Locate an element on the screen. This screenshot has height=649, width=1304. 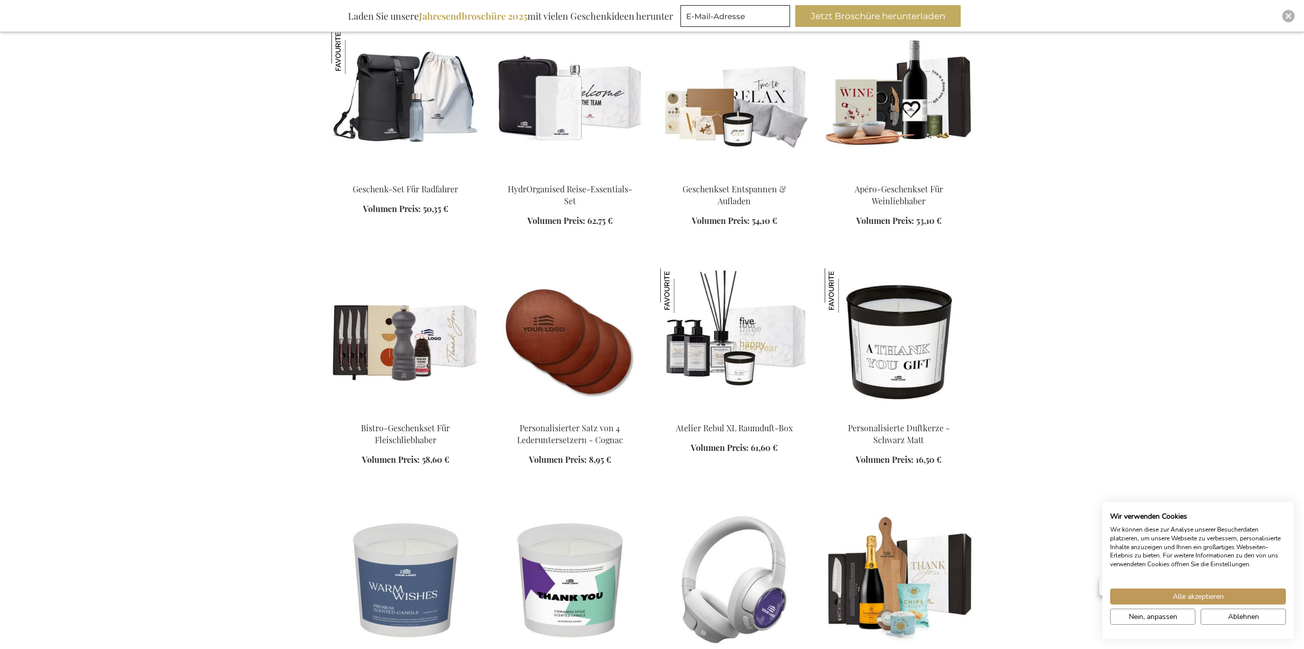
img: Geschenk-Set Für Radfahrer is located at coordinates (354, 52).